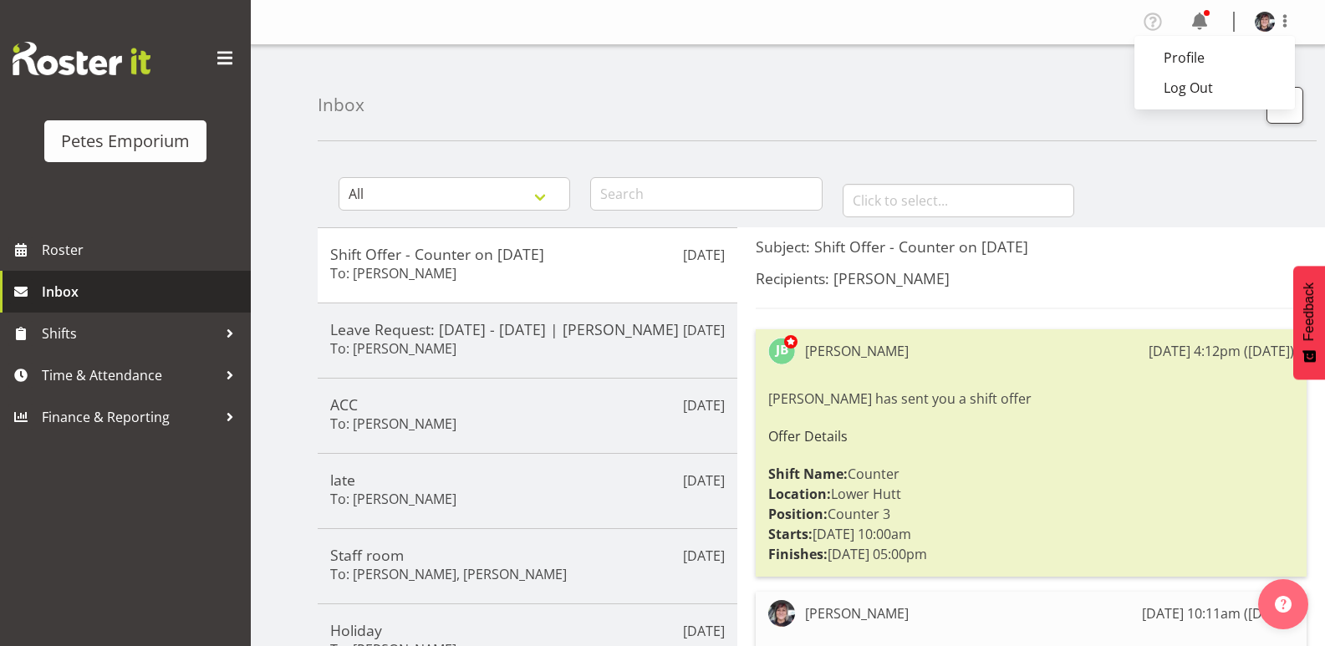  What do you see at coordinates (1309, 312) in the screenshot?
I see `span: Feedback` at bounding box center [1309, 312].